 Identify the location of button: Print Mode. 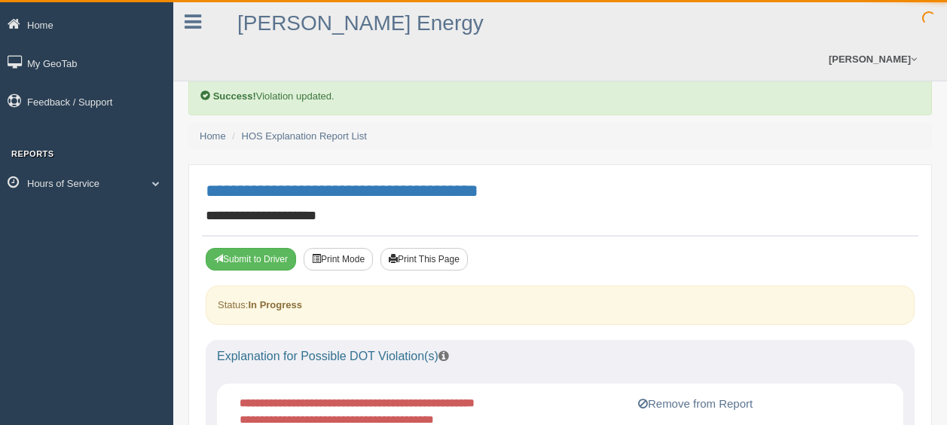
(338, 259).